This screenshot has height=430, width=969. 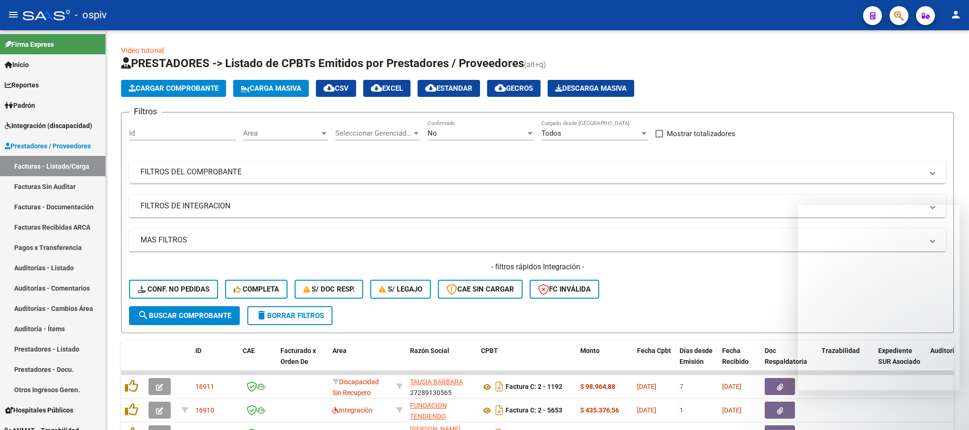 I want to click on span: Integración (discapacidad), so click(x=48, y=126).